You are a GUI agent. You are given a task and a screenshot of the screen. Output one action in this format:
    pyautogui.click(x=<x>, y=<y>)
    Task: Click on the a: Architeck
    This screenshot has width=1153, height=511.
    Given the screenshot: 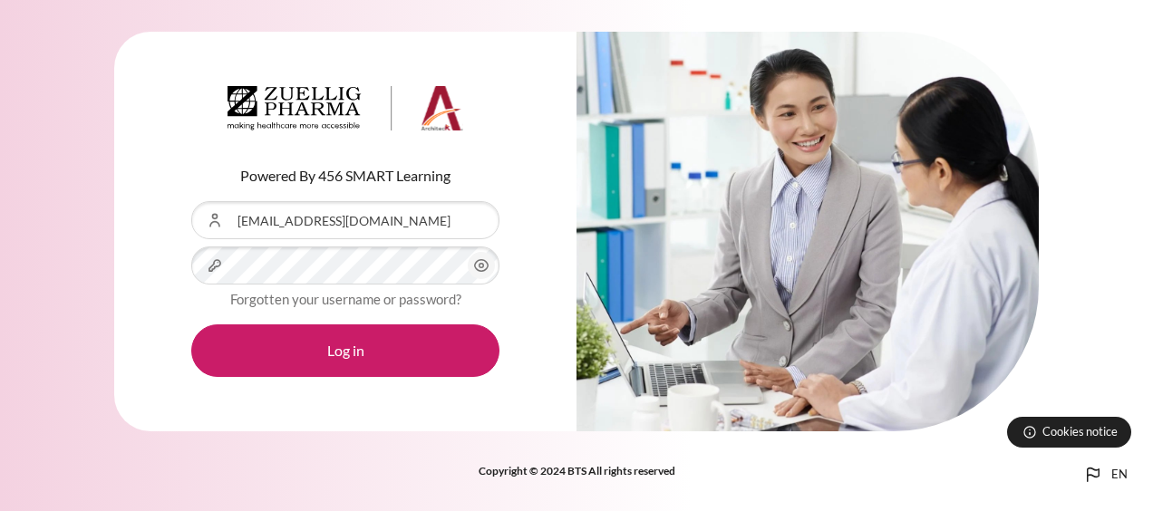 What is the action you would take?
    pyautogui.click(x=345, y=112)
    